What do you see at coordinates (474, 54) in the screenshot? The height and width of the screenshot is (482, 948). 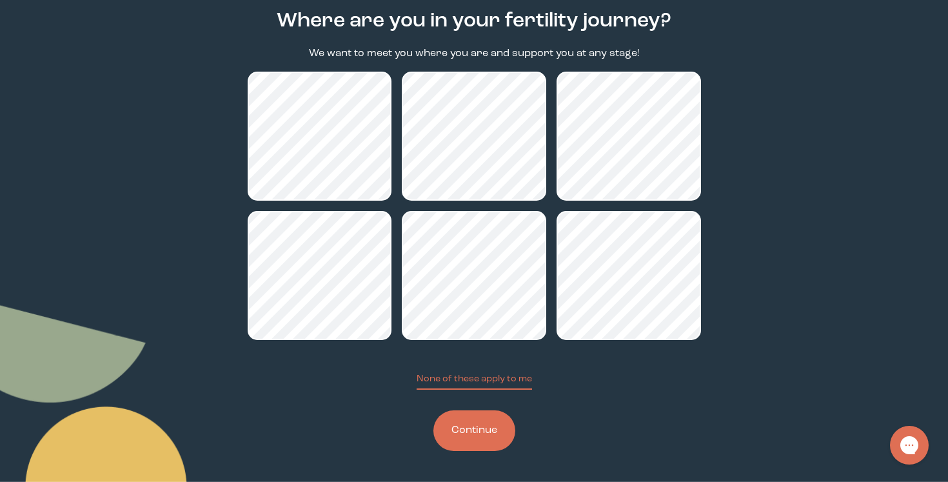 I see `p: We want to meet you where you are and support you at any stage!` at bounding box center [474, 54].